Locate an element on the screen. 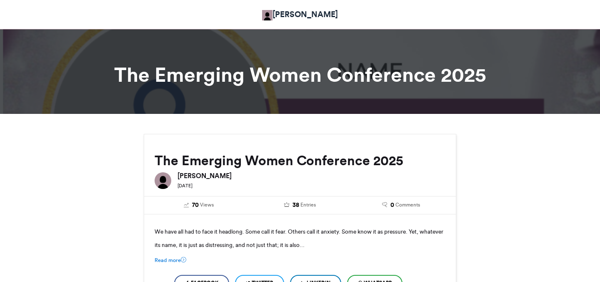 The height and width of the screenshot is (282, 600). h2: The Emerging Women Conference 2025 is located at coordinates (300, 160).